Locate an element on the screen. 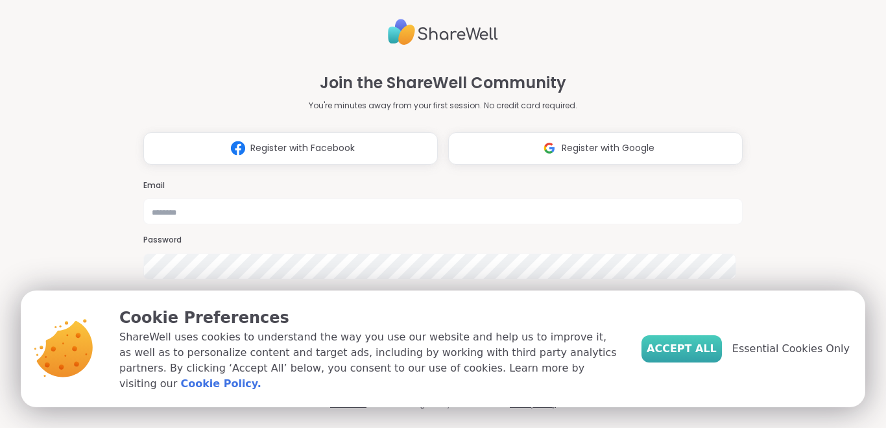 The height and width of the screenshot is (428, 886). h1: Join the ShareWell Community is located at coordinates (443, 83).